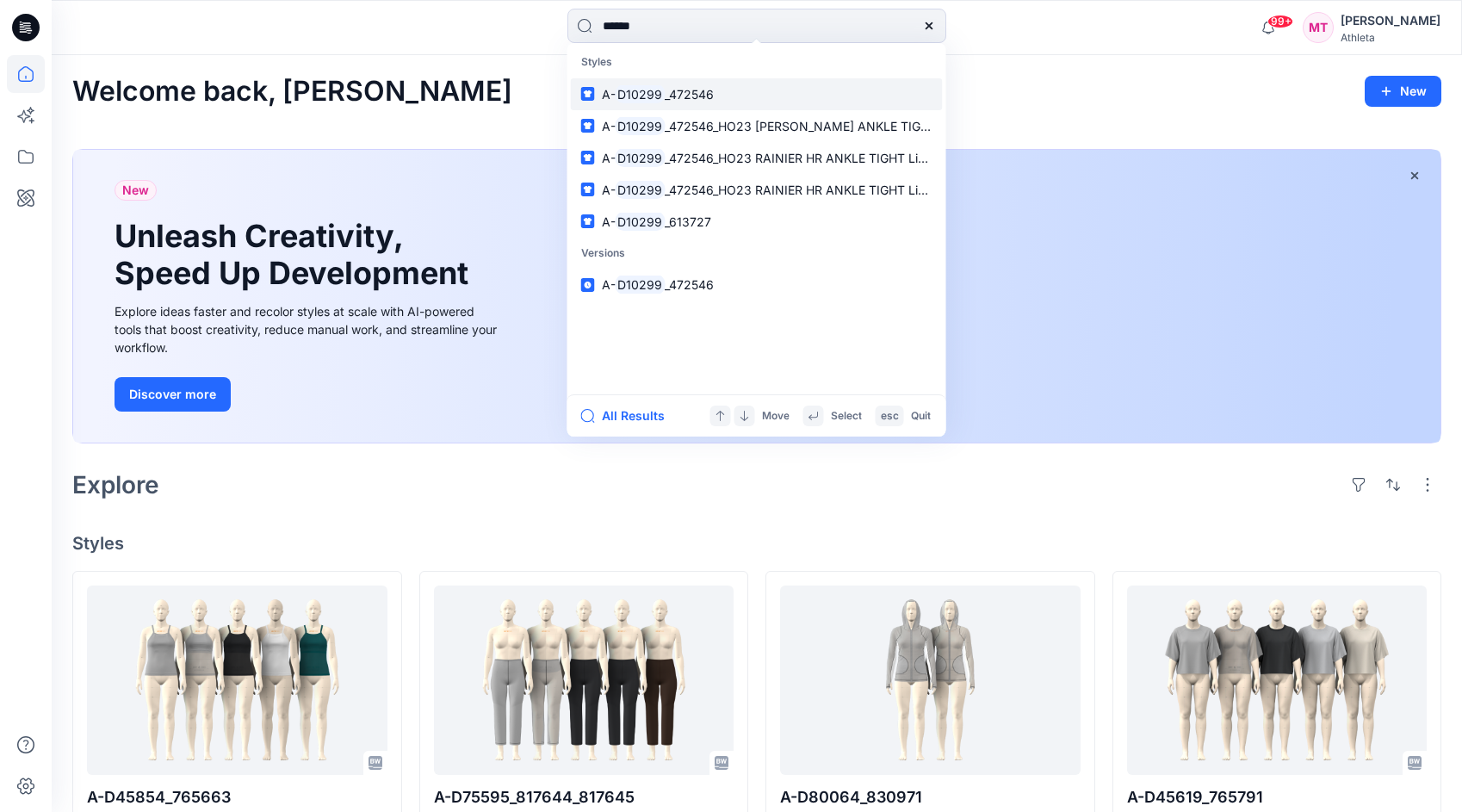  What do you see at coordinates (1391, 37) in the screenshot?
I see `div: Athleta` at bounding box center [1391, 37].